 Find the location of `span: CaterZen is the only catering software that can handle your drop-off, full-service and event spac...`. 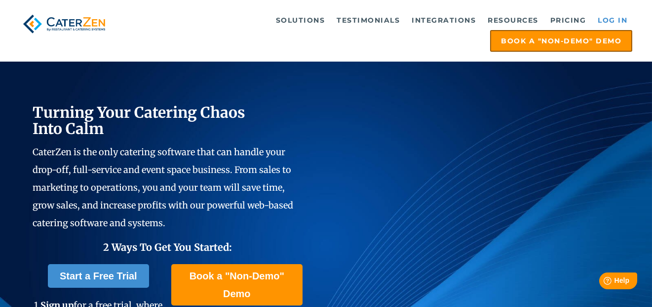

span: CaterZen is the only catering software that can handle your drop-off, full-service and event spac... is located at coordinates (163, 187).